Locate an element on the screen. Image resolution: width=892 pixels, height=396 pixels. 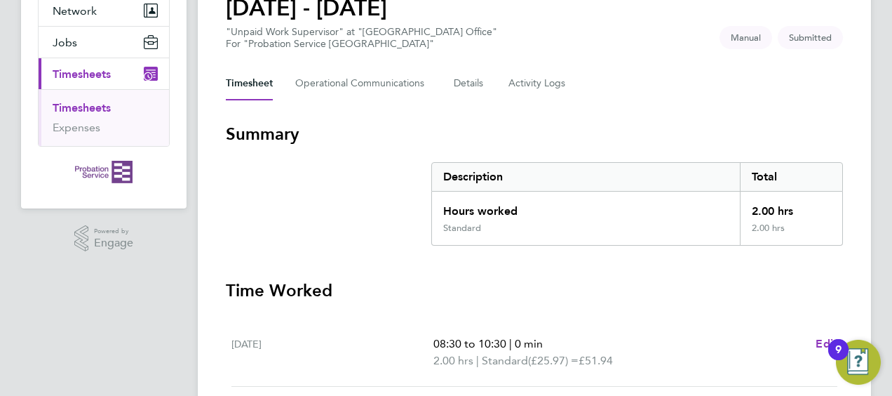
span: Network is located at coordinates (74, 11).